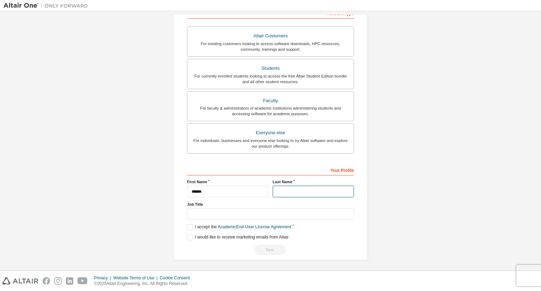  What do you see at coordinates (271, 170) in the screenshot?
I see `div: Your Profile` at bounding box center [271, 170].